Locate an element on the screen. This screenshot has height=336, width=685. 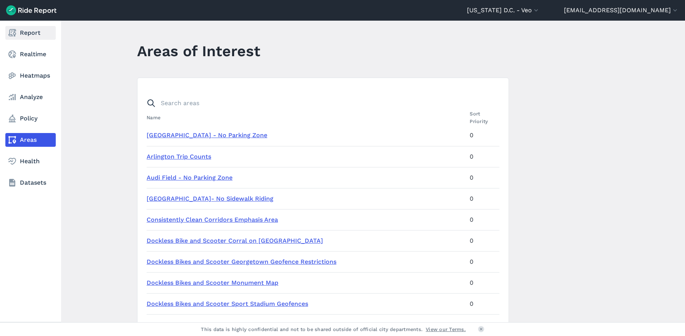
input: Search areas is located at coordinates (319, 103).